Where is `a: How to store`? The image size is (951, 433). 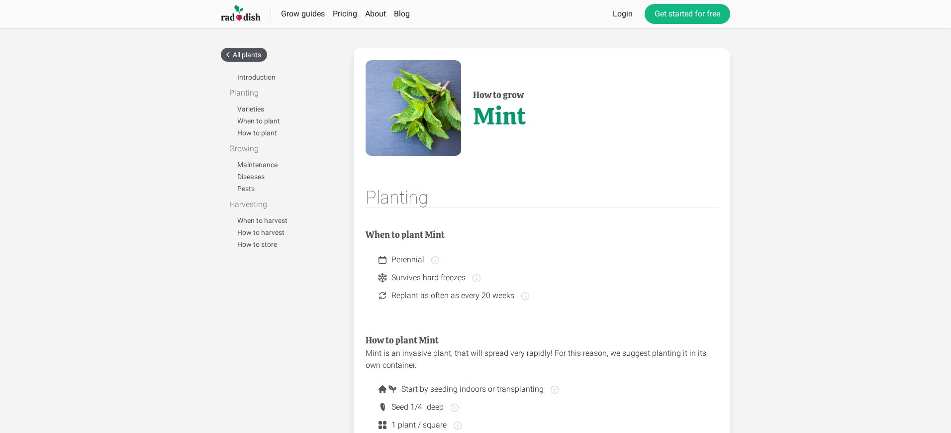
a: How to store is located at coordinates (257, 244).